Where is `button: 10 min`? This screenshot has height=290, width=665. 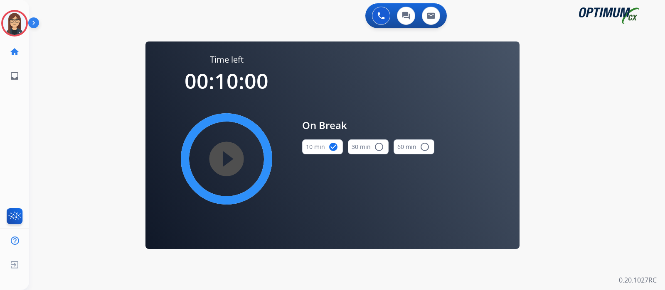
button: 10 min is located at coordinates (322, 147).